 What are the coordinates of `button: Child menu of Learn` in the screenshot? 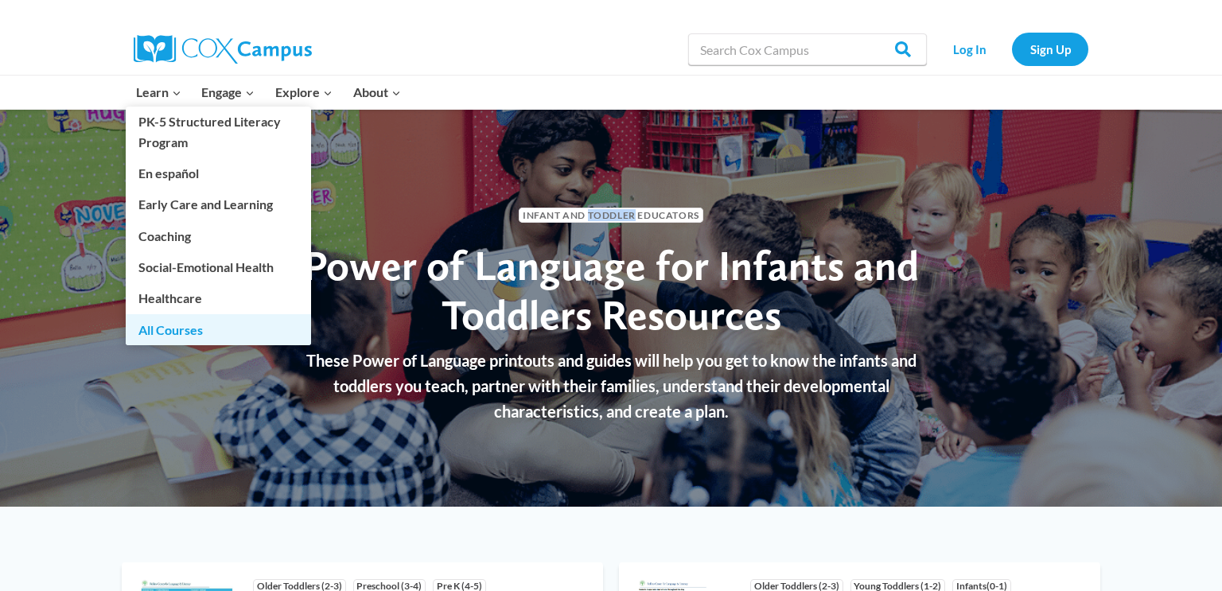 It's located at (158, 92).